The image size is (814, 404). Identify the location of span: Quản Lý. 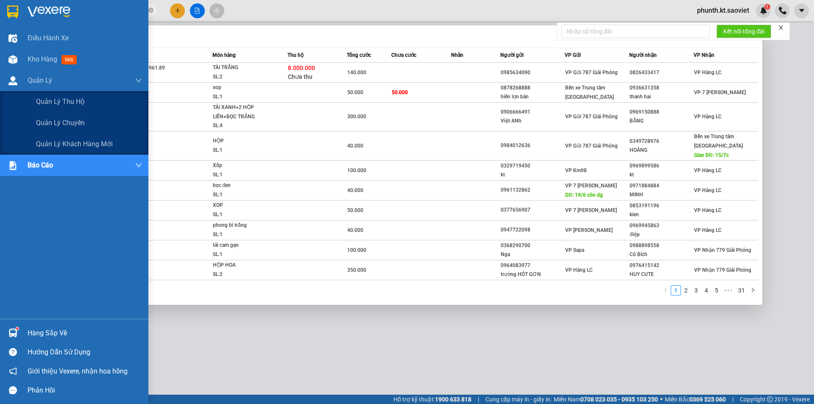
(40, 80).